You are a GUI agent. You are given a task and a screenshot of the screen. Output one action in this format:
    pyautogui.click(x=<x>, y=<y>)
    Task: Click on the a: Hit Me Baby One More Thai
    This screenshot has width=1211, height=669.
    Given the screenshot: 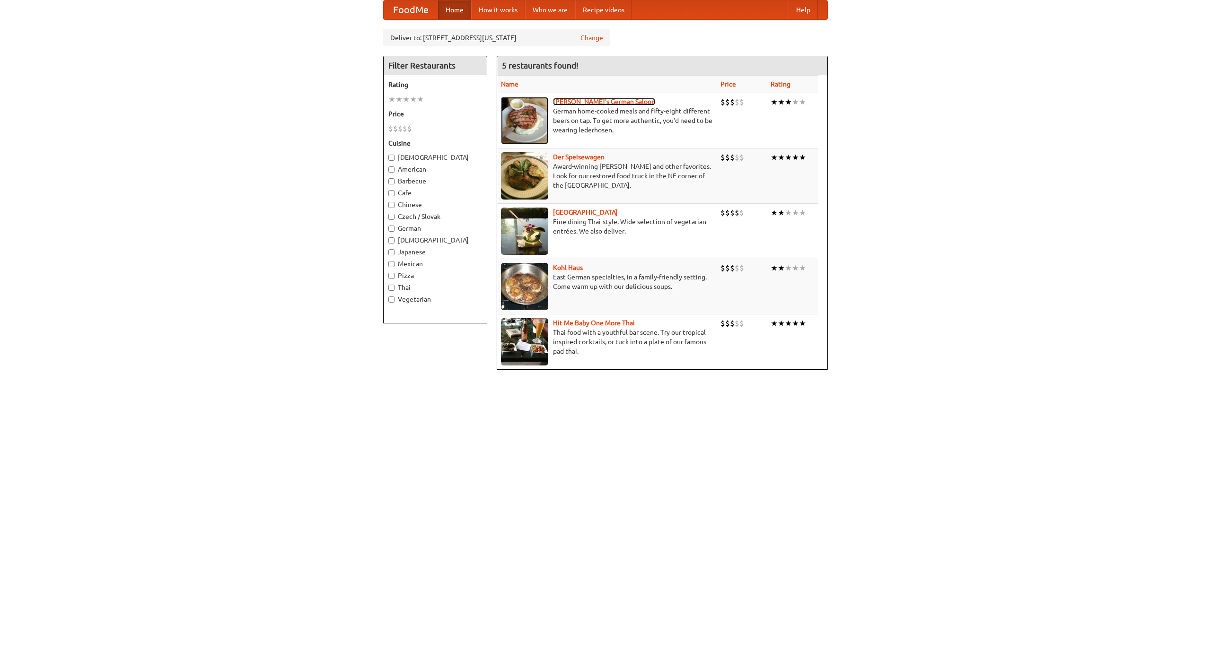 What is the action you would take?
    pyautogui.click(x=593, y=323)
    